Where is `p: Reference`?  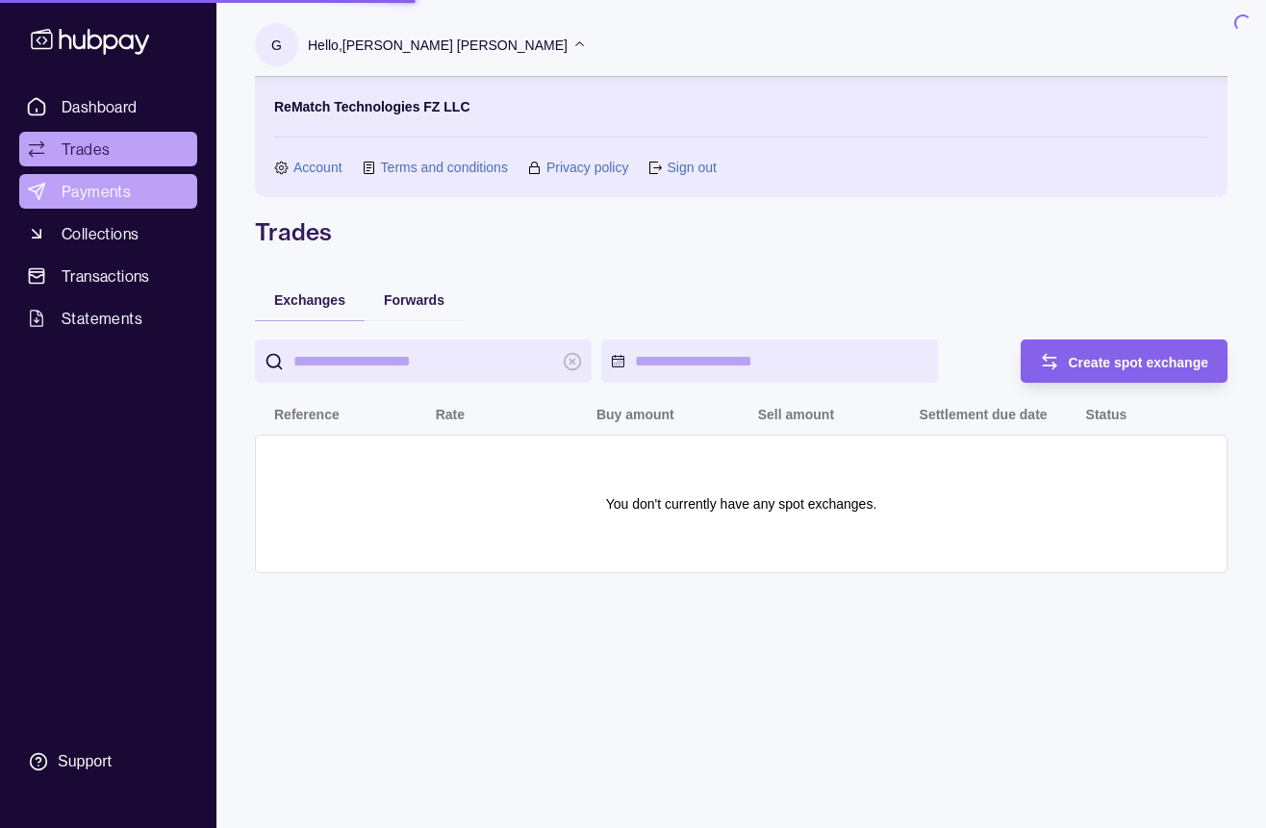 p: Reference is located at coordinates (307, 414).